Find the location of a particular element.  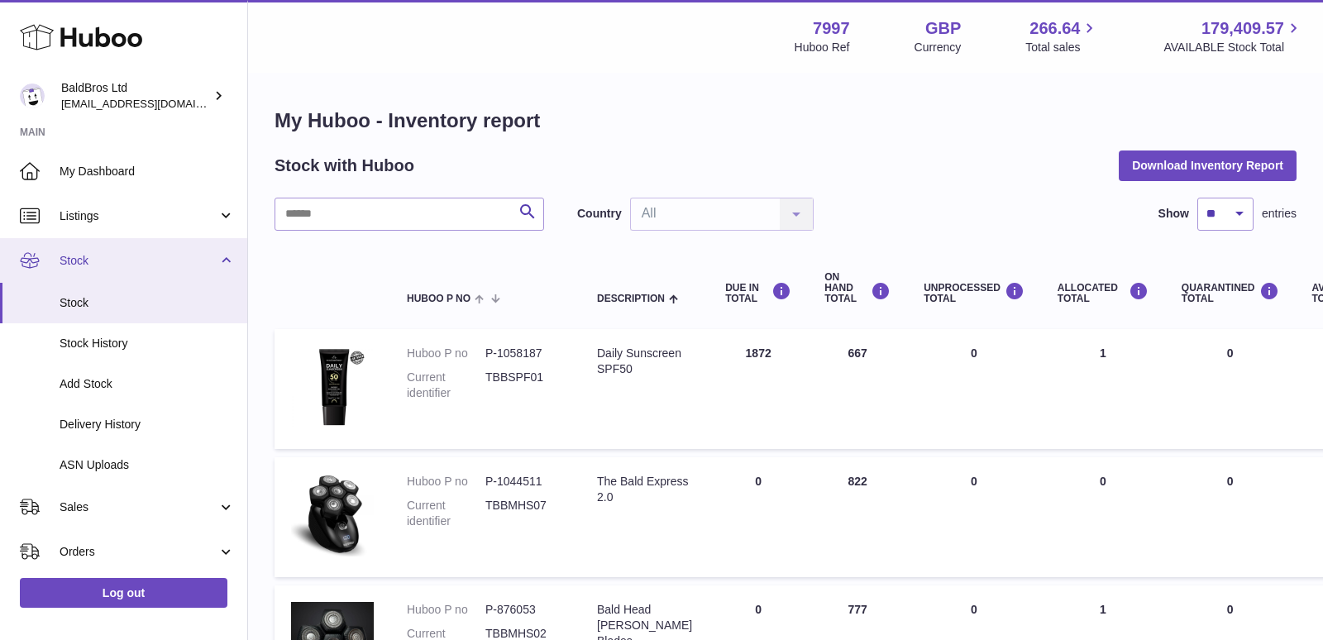

span: AVAILABLE Stock Total is located at coordinates (1233, 47).